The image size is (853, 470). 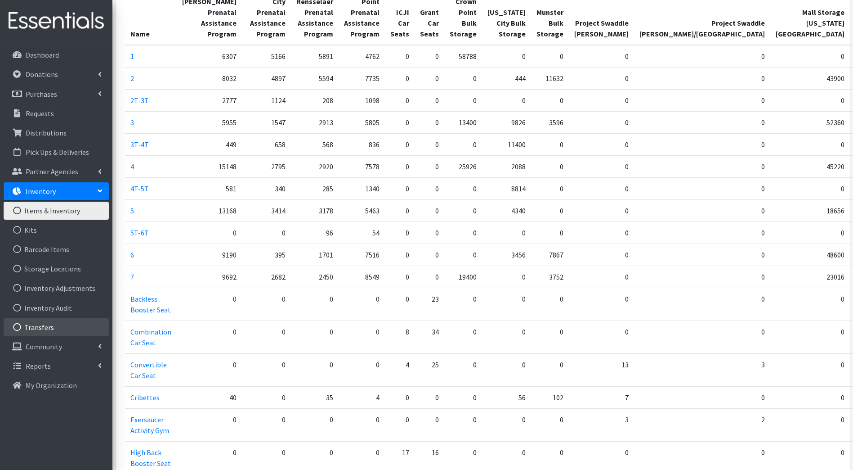 I want to click on a: Inventory Adjustments, so click(x=56, y=288).